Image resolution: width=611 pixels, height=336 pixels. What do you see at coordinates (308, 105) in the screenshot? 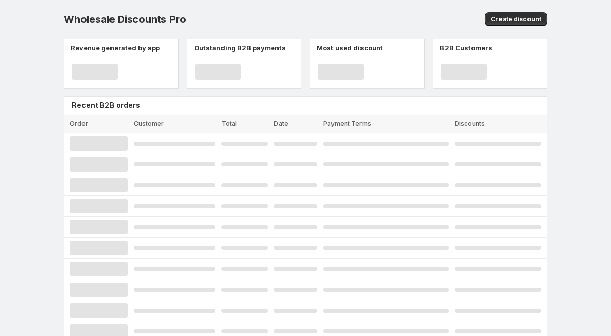
I see `h2: Recent B2B orders` at bounding box center [308, 105].